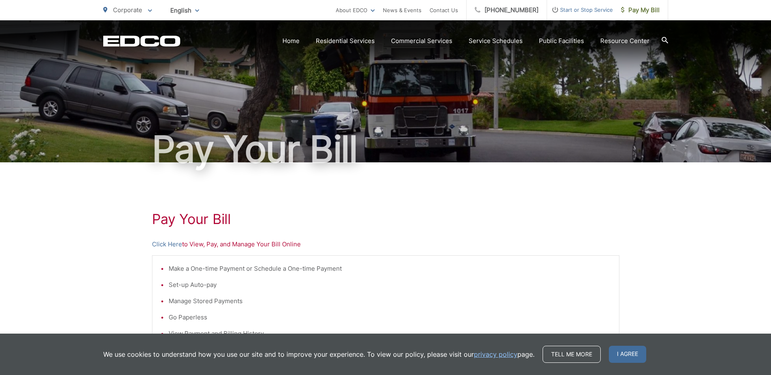  What do you see at coordinates (390, 334) in the screenshot?
I see `li: View Payment and Billing History` at bounding box center [390, 334].